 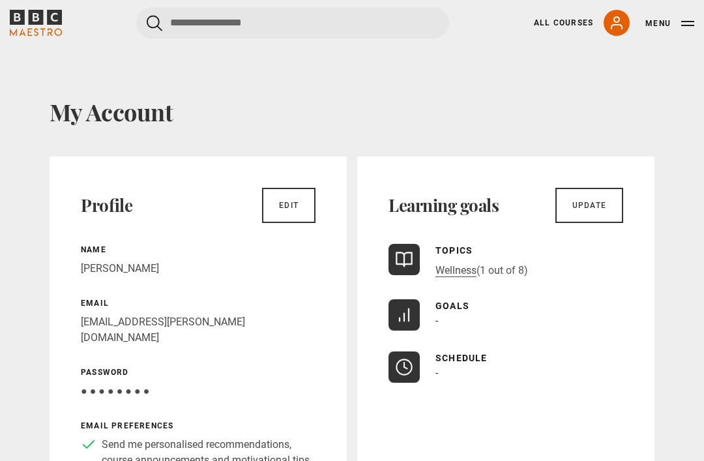 I want to click on p: (1 out of 8), so click(x=482, y=271).